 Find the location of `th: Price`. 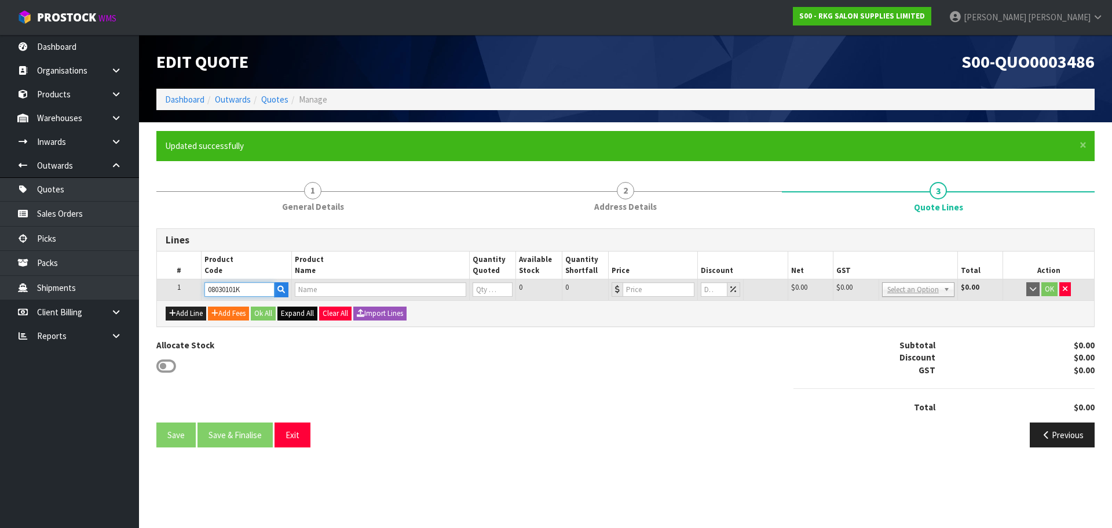

th: Price is located at coordinates (653, 265).